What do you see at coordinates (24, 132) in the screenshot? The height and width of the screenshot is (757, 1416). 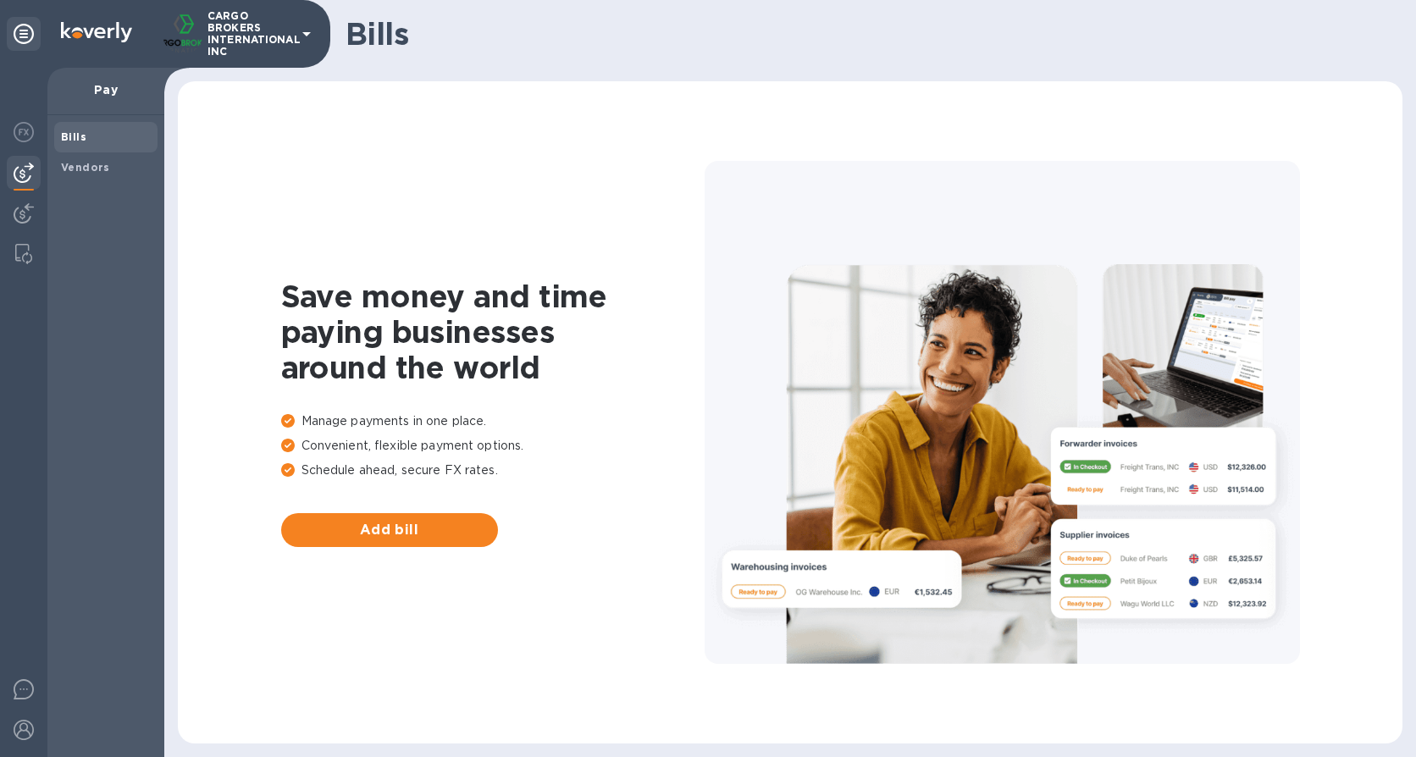 I see `img: Foreign exchange` at bounding box center [24, 132].